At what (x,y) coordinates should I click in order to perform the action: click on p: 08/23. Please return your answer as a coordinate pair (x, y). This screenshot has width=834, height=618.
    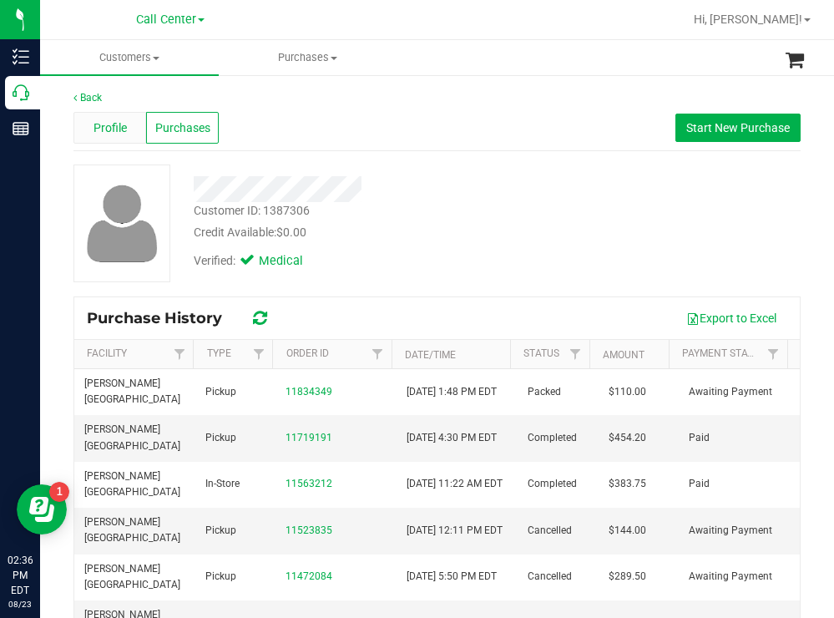
    Looking at the image, I should click on (20, 604).